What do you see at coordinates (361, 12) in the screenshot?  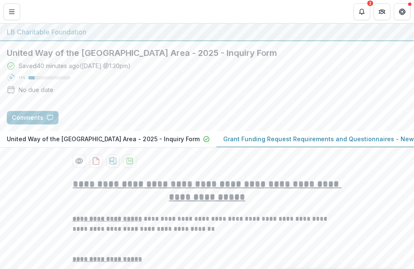 I see `button: Notifications` at bounding box center [361, 12].